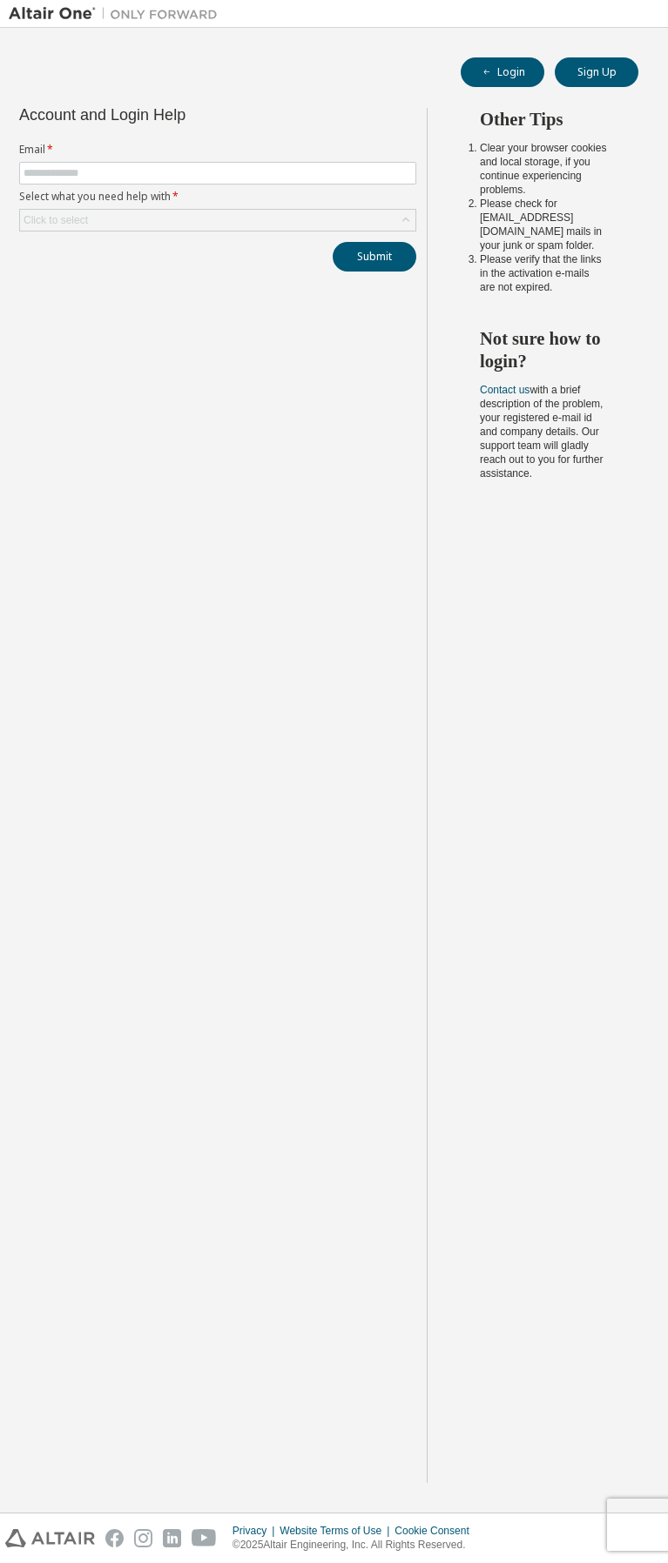  What do you see at coordinates (218, 197) in the screenshot?
I see `label: Select what you need help with` at bounding box center [218, 197].